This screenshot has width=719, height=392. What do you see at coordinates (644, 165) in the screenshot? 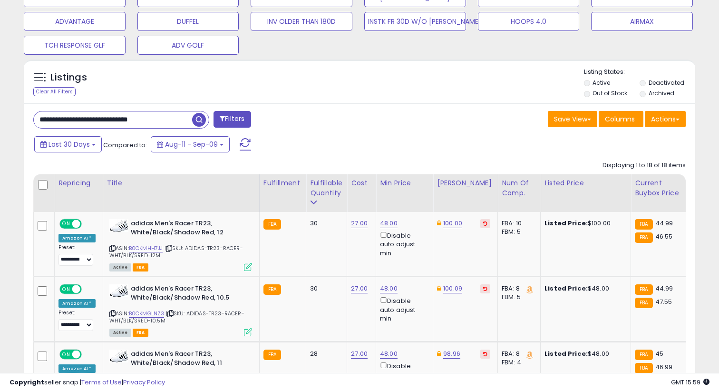
I see `div: Displaying 1 to 18 of 18 items` at bounding box center [644, 165].